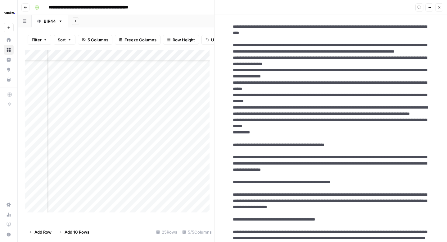  I want to click on button: Help + Support, so click(9, 234).